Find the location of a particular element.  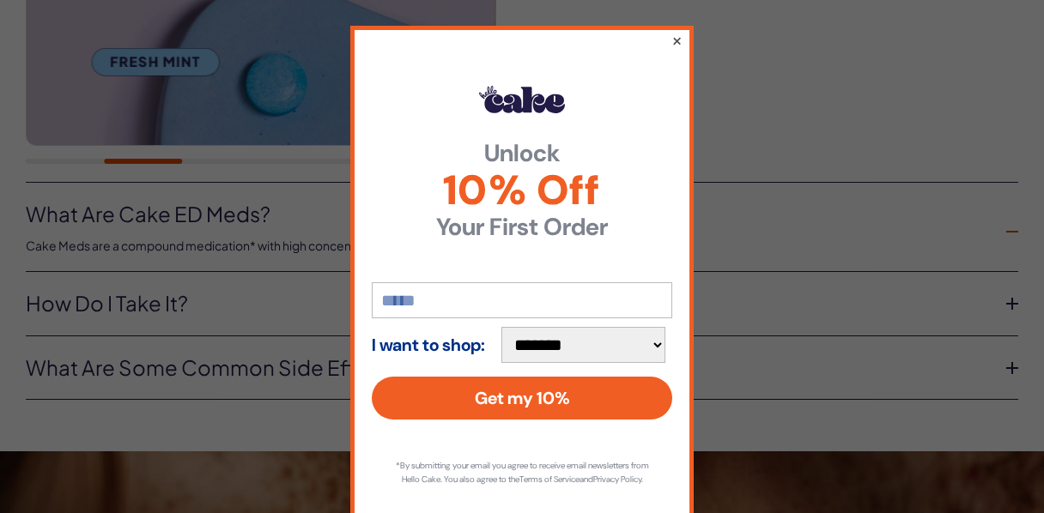

strong: Unlock is located at coordinates (522, 154).